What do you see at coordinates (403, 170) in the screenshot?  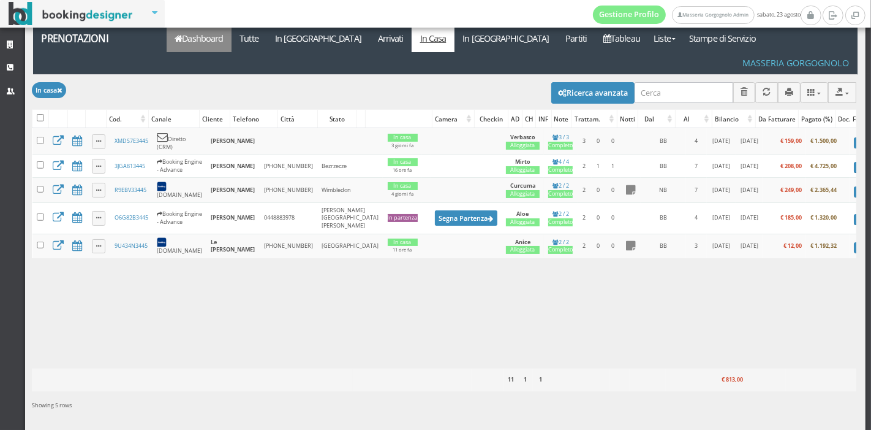 I see `small: 16 ore fa` at bounding box center [403, 170].